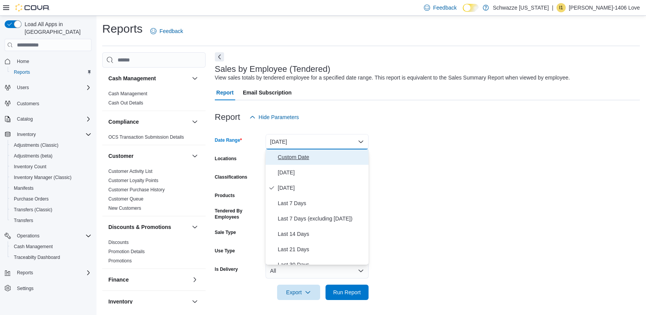 The height and width of the screenshot is (315, 646). Describe the element at coordinates (195, 156) in the screenshot. I see `button: Customer` at that location.